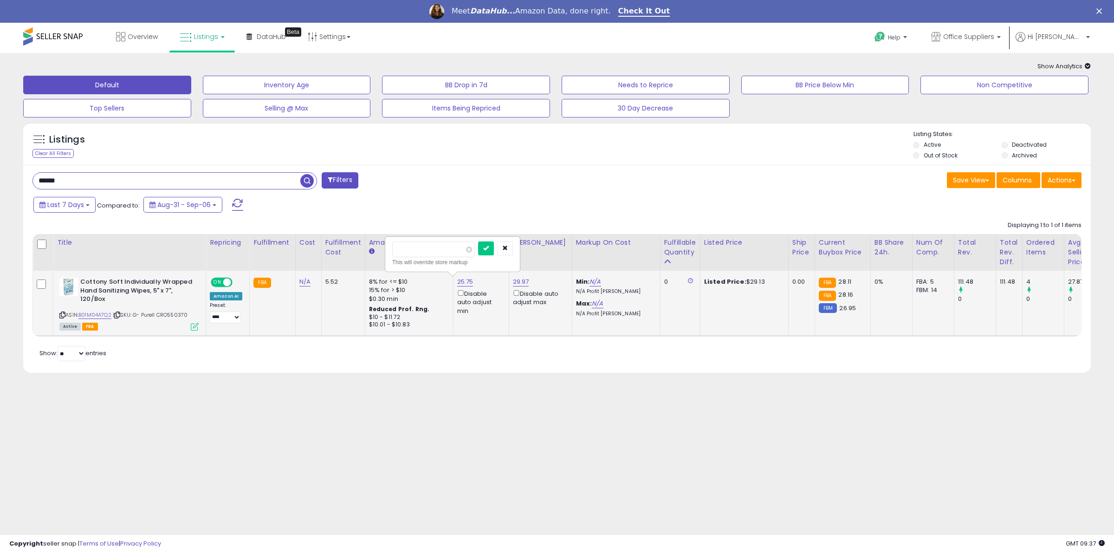  I want to click on span: Aug-31 - Sep-06, so click(184, 205).